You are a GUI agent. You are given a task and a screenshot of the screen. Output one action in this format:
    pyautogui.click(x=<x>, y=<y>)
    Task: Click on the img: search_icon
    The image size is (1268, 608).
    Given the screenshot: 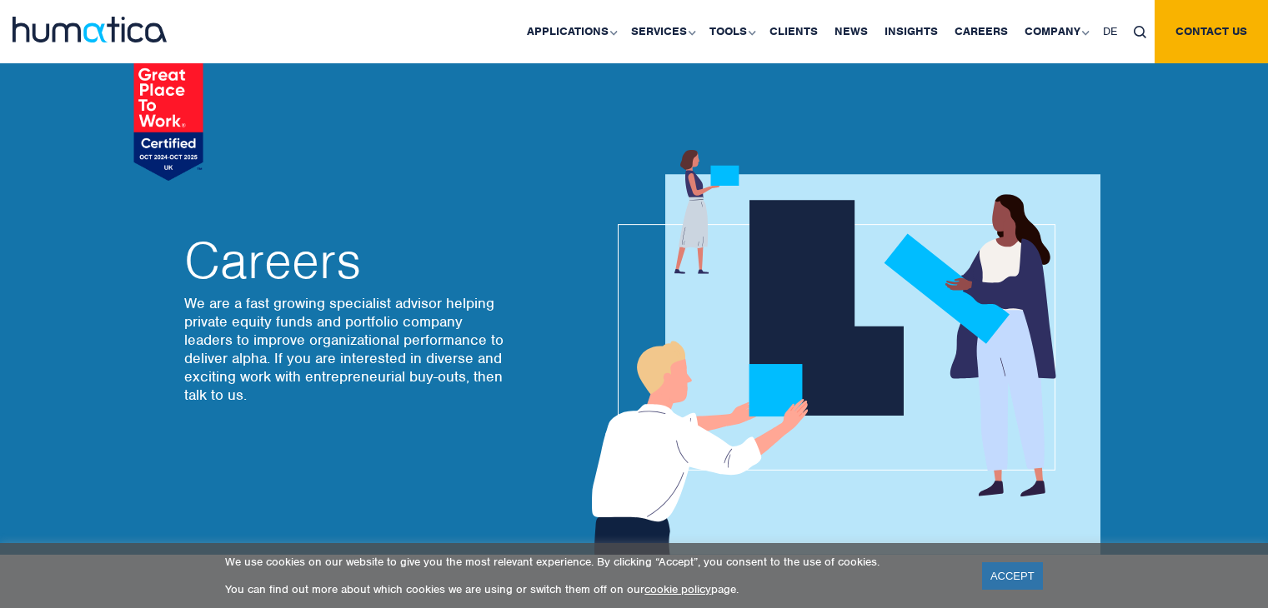 What is the action you would take?
    pyautogui.click(x=1139, y=32)
    